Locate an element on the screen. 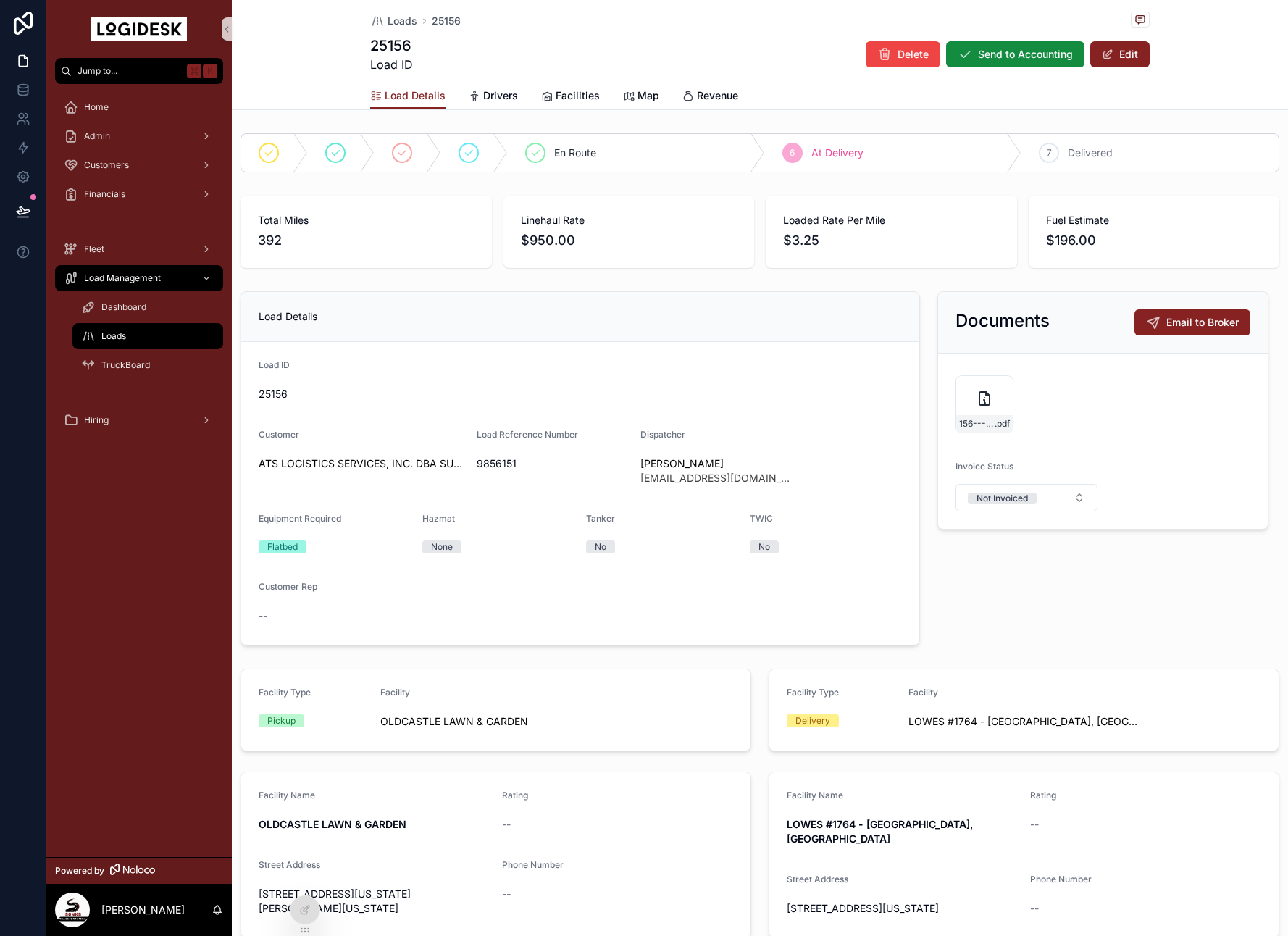 This screenshot has height=936, width=1288. span: $196.00 is located at coordinates (1154, 241).